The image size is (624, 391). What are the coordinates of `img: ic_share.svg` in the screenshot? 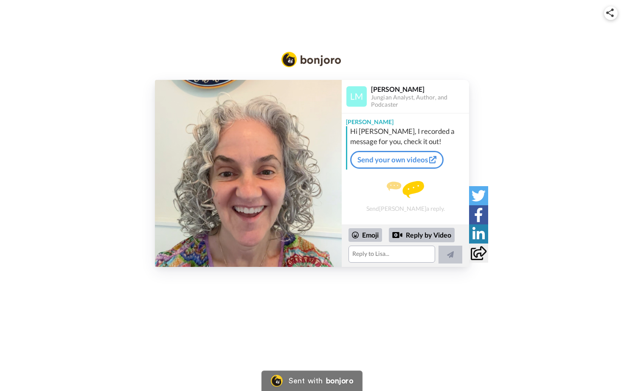 It's located at (610, 13).